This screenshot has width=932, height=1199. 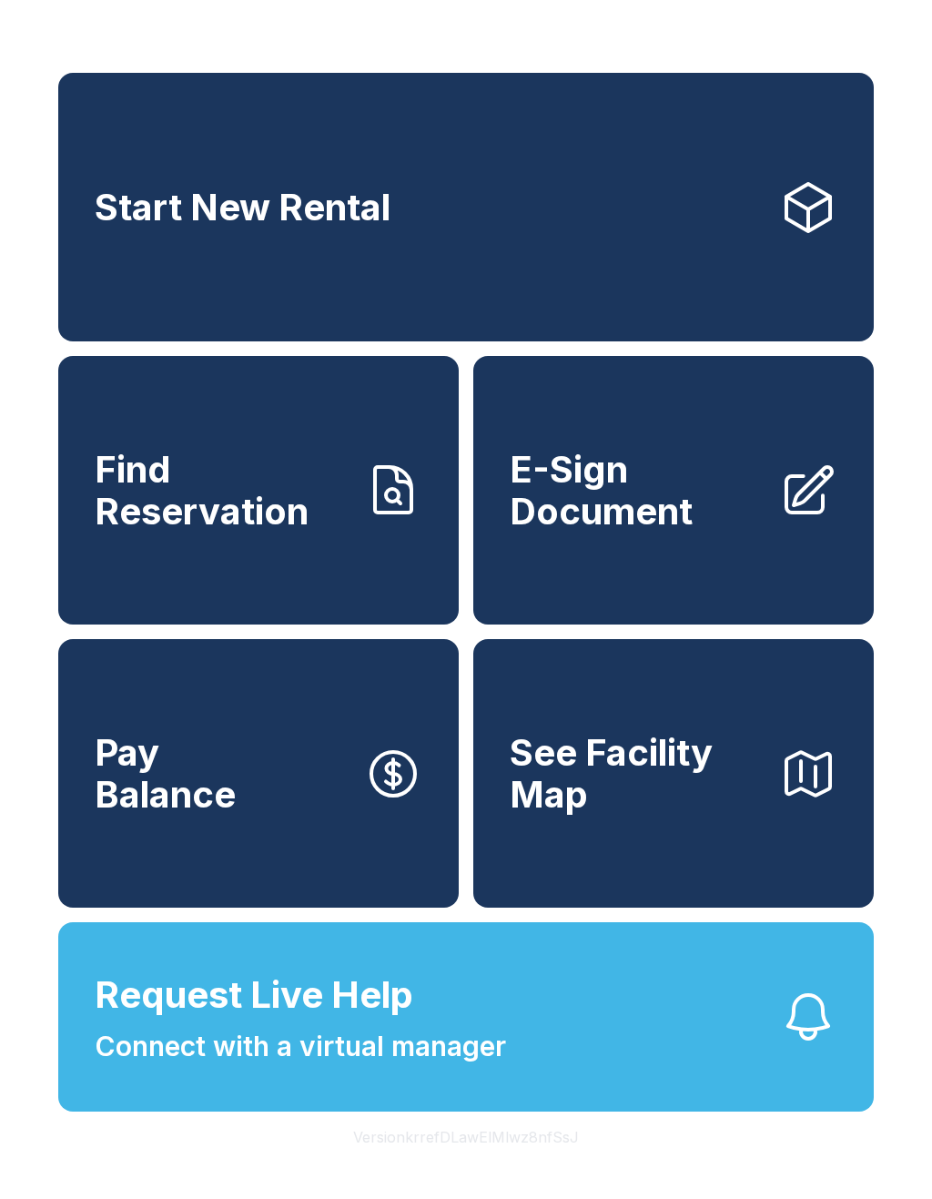 What do you see at coordinates (637, 490) in the screenshot?
I see `span: E-Sign Document` at bounding box center [637, 490].